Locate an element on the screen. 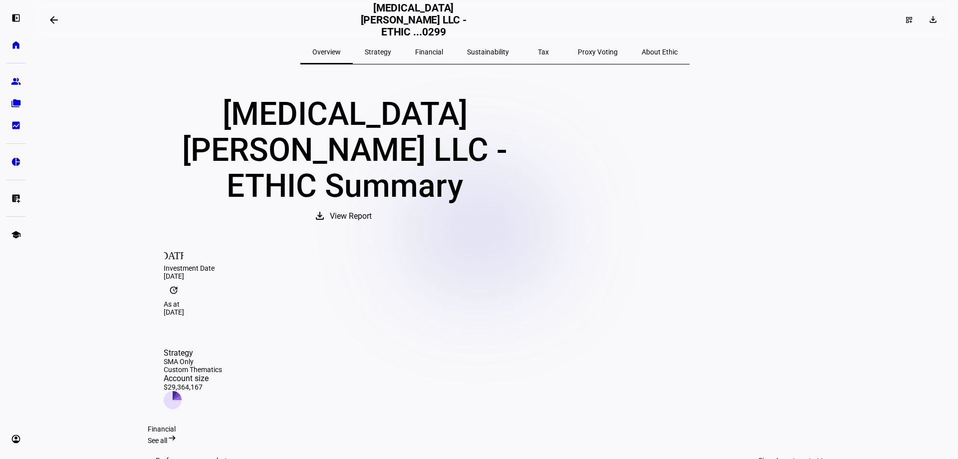 Image resolution: width=958 pixels, height=459 pixels. div: Financial is located at coordinates (495, 429).